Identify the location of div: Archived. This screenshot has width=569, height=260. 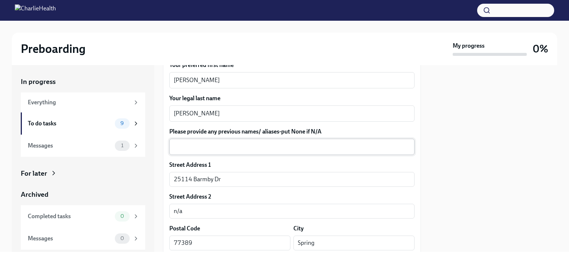
(83, 195).